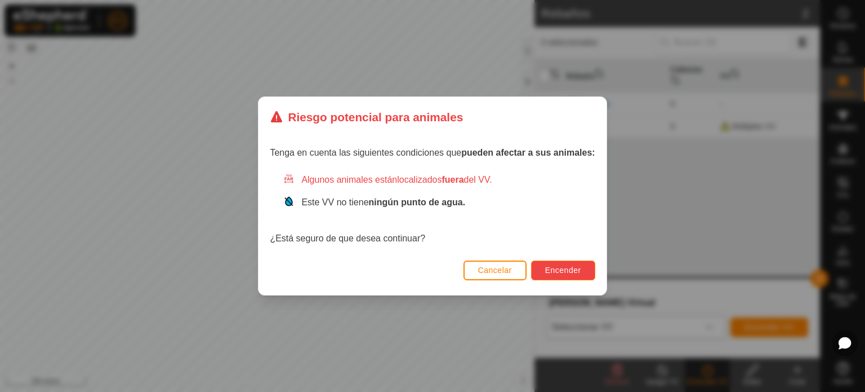  What do you see at coordinates (452, 179) in the screenshot?
I see `font: fuera` at bounding box center [452, 179].